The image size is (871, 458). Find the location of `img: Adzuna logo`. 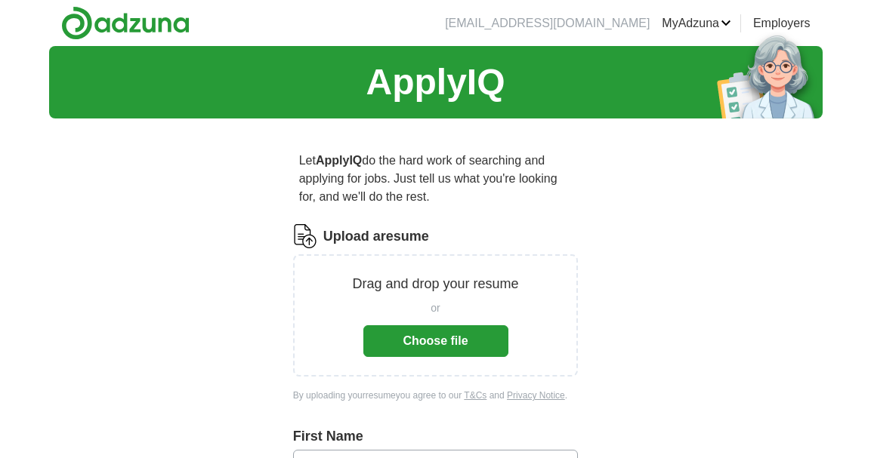

img: Adzuna logo is located at coordinates (125, 23).